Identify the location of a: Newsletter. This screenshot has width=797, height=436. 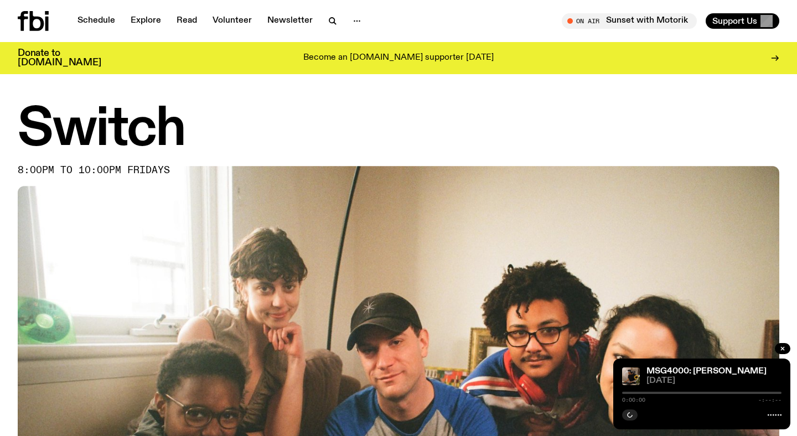
(290, 21).